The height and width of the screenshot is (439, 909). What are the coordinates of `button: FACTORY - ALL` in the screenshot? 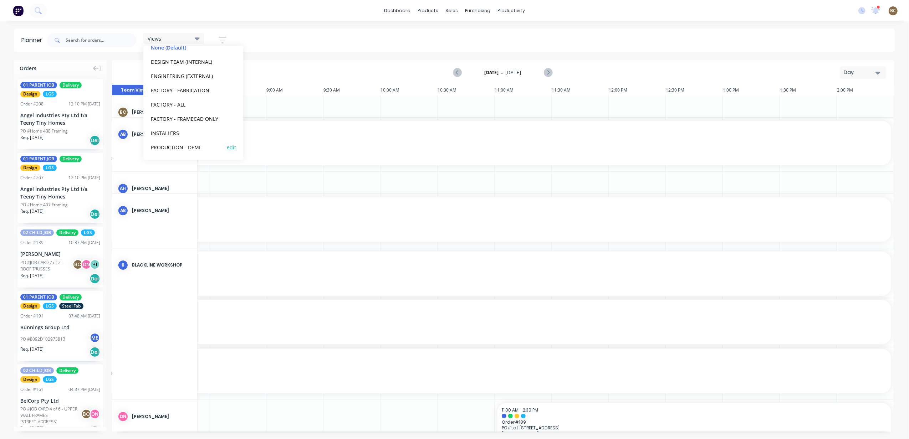 It's located at (187, 104).